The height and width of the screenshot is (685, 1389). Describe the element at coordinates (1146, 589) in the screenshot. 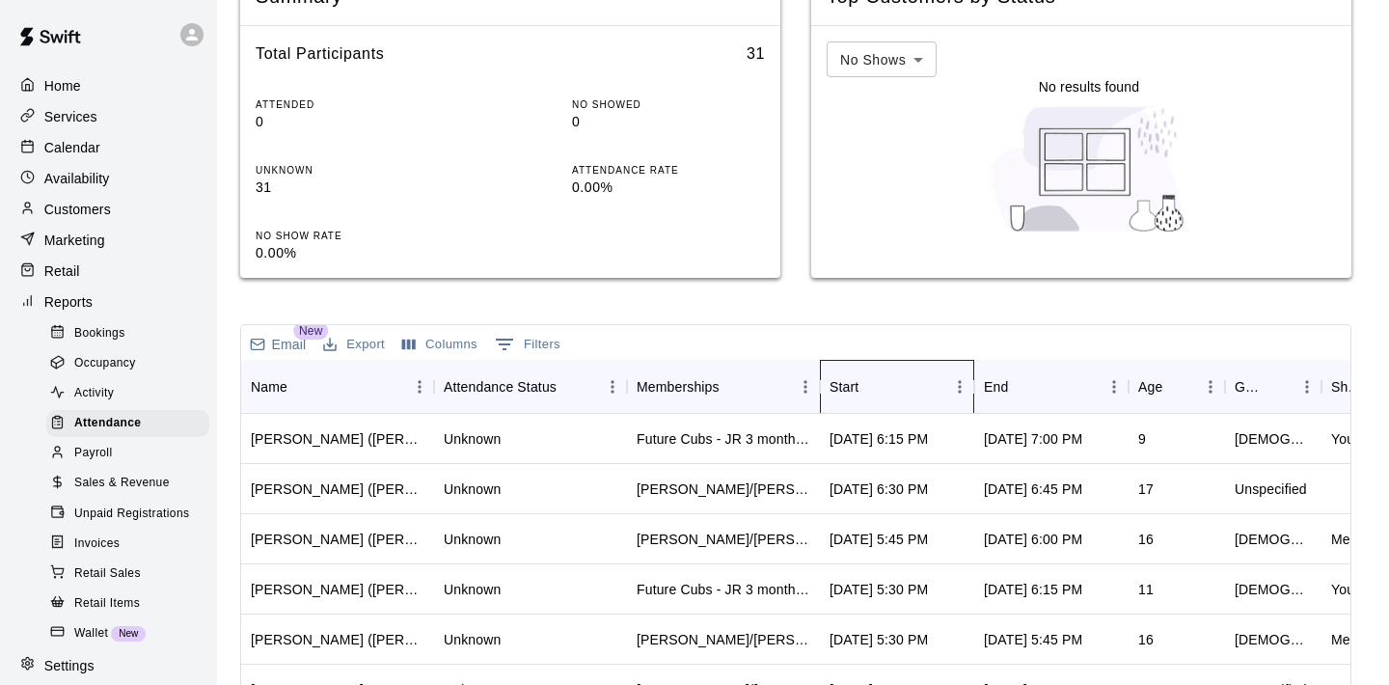

I see `div: 11` at that location.